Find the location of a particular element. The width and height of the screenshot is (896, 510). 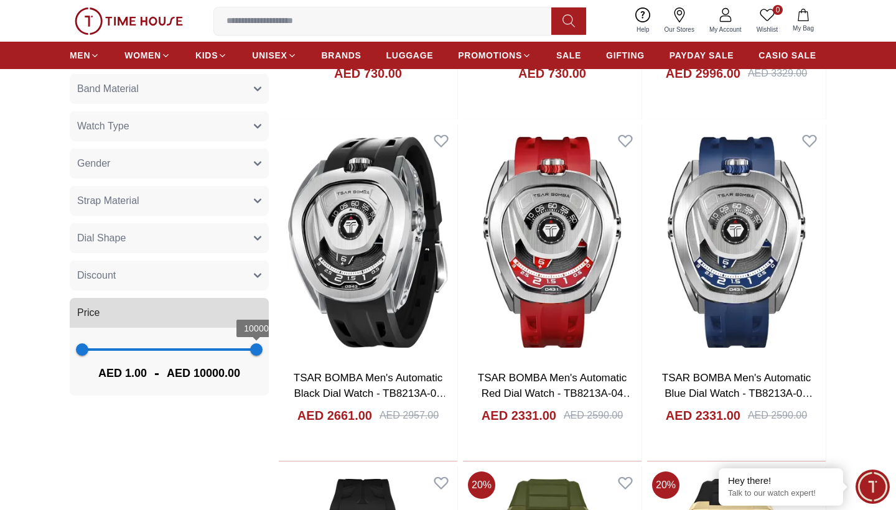

span: My Account is located at coordinates (725, 29).